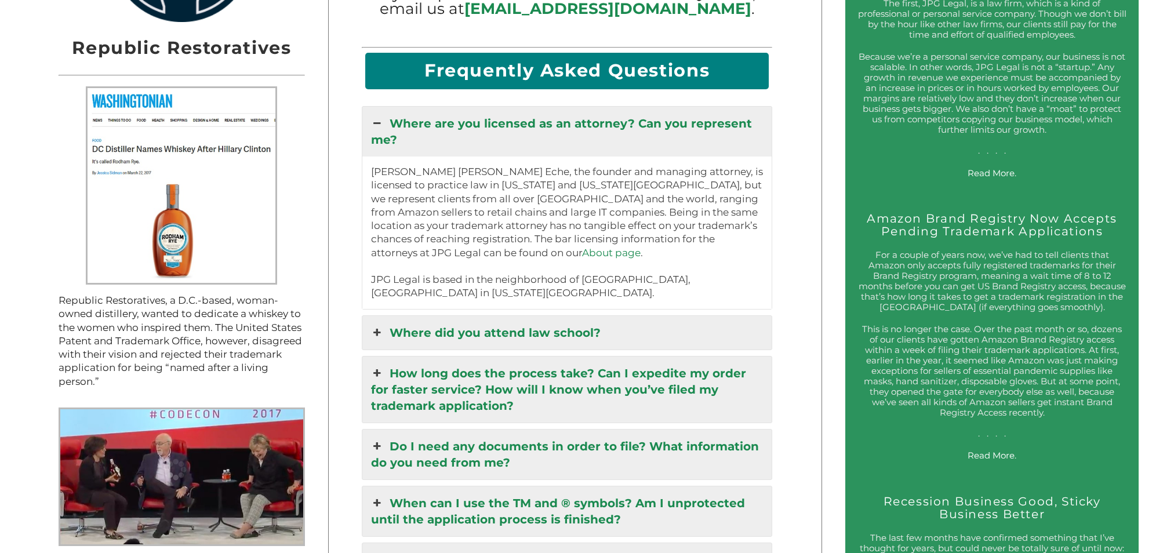 This screenshot has height=553, width=1174. What do you see at coordinates (992, 104) in the screenshot?
I see `p: Because we’re a personal service company, our business is not scalable. In other words, JPG Legal...` at bounding box center [992, 104].